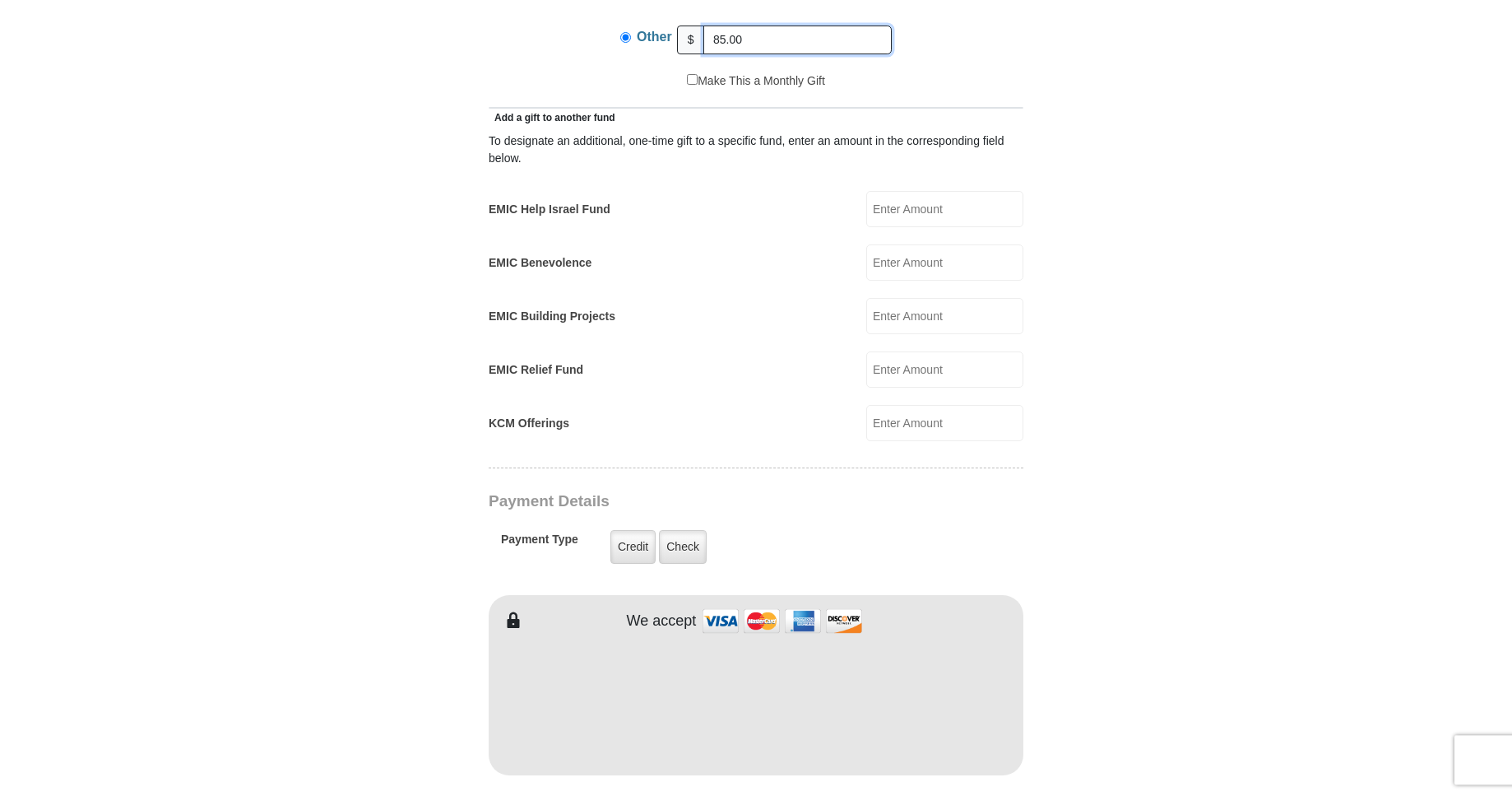 The height and width of the screenshot is (796, 1512). What do you see at coordinates (633, 546) in the screenshot?
I see `label: Credit` at bounding box center [633, 546].